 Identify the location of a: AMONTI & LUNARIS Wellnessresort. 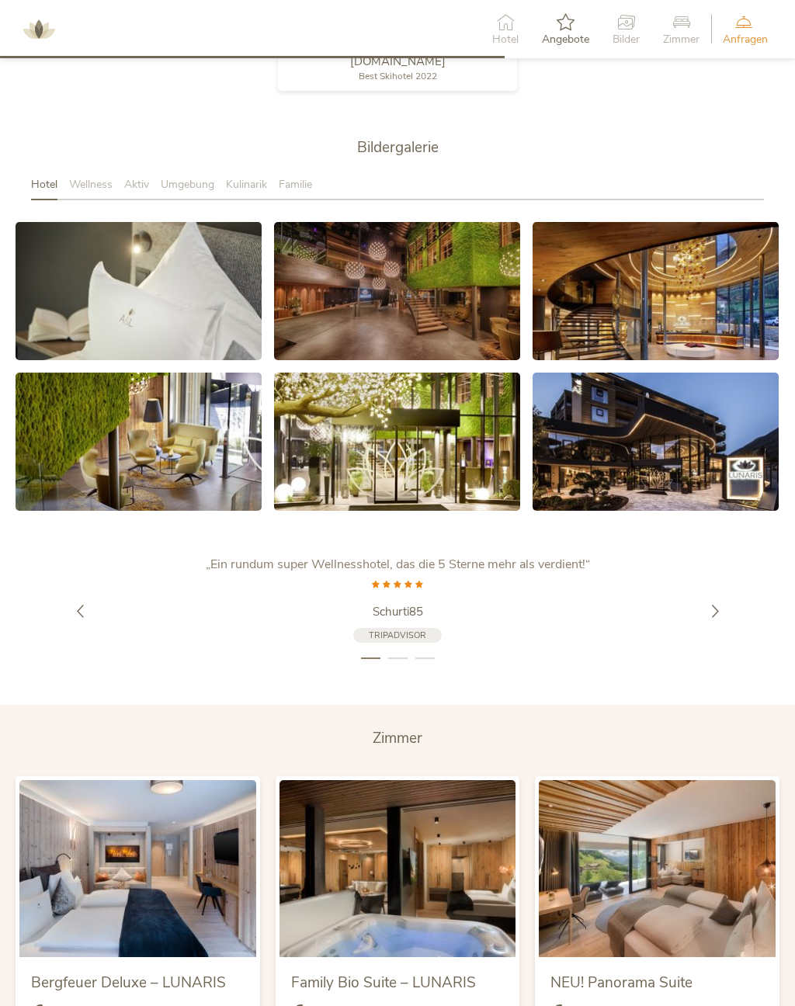
(39, 29).